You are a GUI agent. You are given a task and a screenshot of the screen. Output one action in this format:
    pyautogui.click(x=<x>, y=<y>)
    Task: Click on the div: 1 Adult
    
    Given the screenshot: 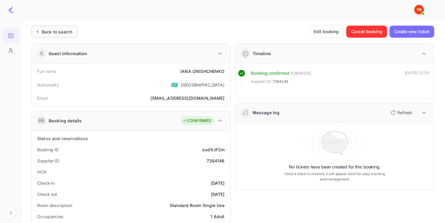 What is the action you would take?
    pyautogui.click(x=217, y=217)
    